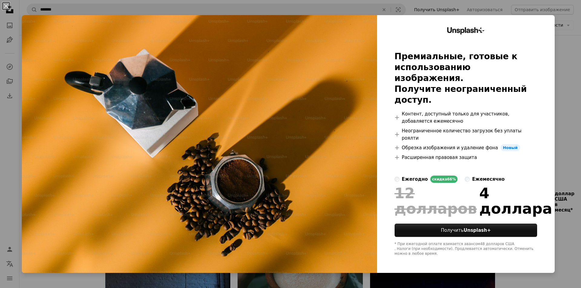  I want to click on font: 4 доллара, so click(516, 201).